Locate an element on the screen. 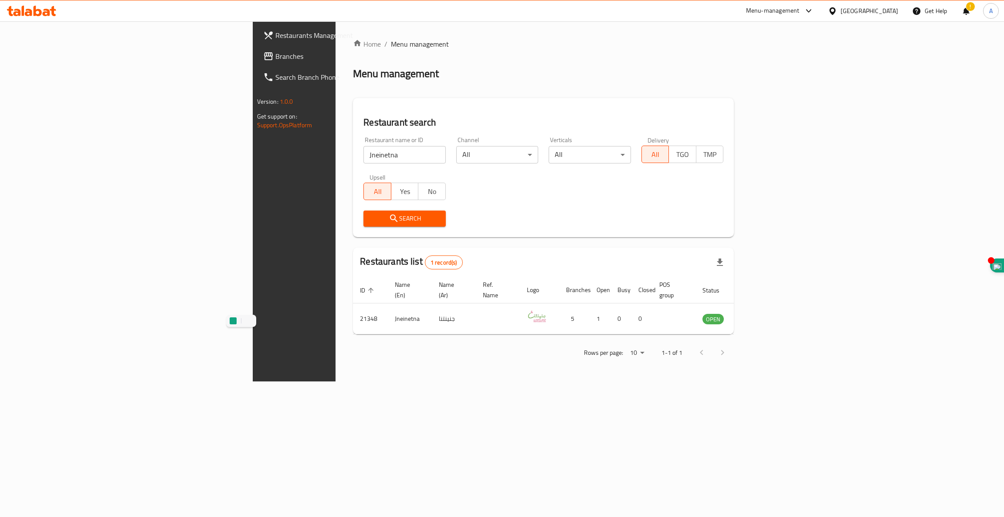  button: Yes is located at coordinates (405, 191).